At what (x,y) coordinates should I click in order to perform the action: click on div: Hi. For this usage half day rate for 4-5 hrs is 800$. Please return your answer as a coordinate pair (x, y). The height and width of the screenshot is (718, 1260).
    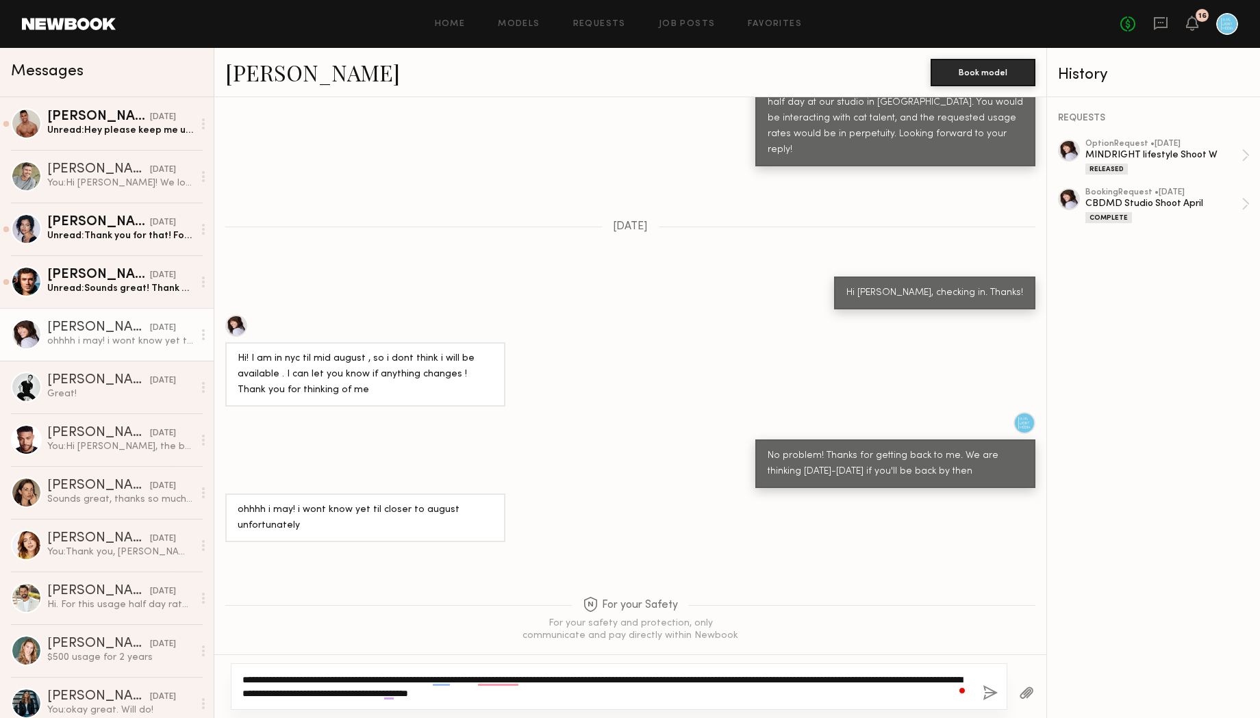
    Looking at the image, I should click on (120, 605).